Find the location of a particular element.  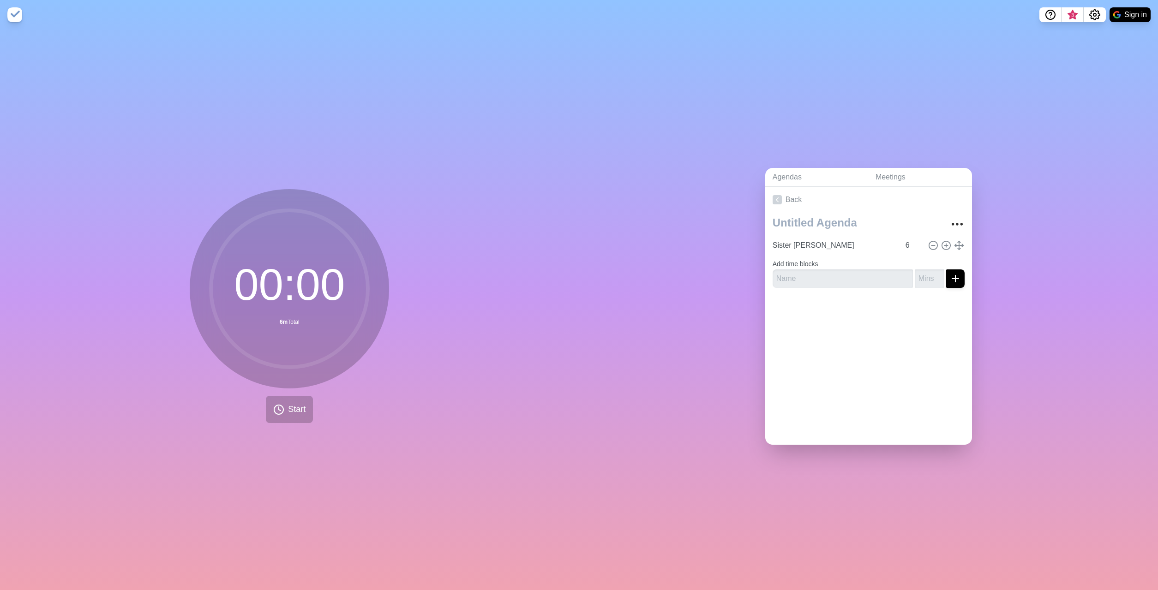

span: 3 is located at coordinates (1073, 15).